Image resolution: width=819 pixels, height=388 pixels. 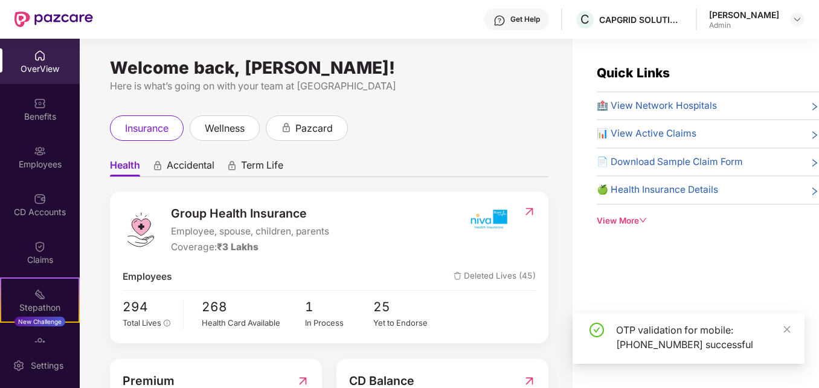 I want to click on span: info-circle, so click(x=167, y=323).